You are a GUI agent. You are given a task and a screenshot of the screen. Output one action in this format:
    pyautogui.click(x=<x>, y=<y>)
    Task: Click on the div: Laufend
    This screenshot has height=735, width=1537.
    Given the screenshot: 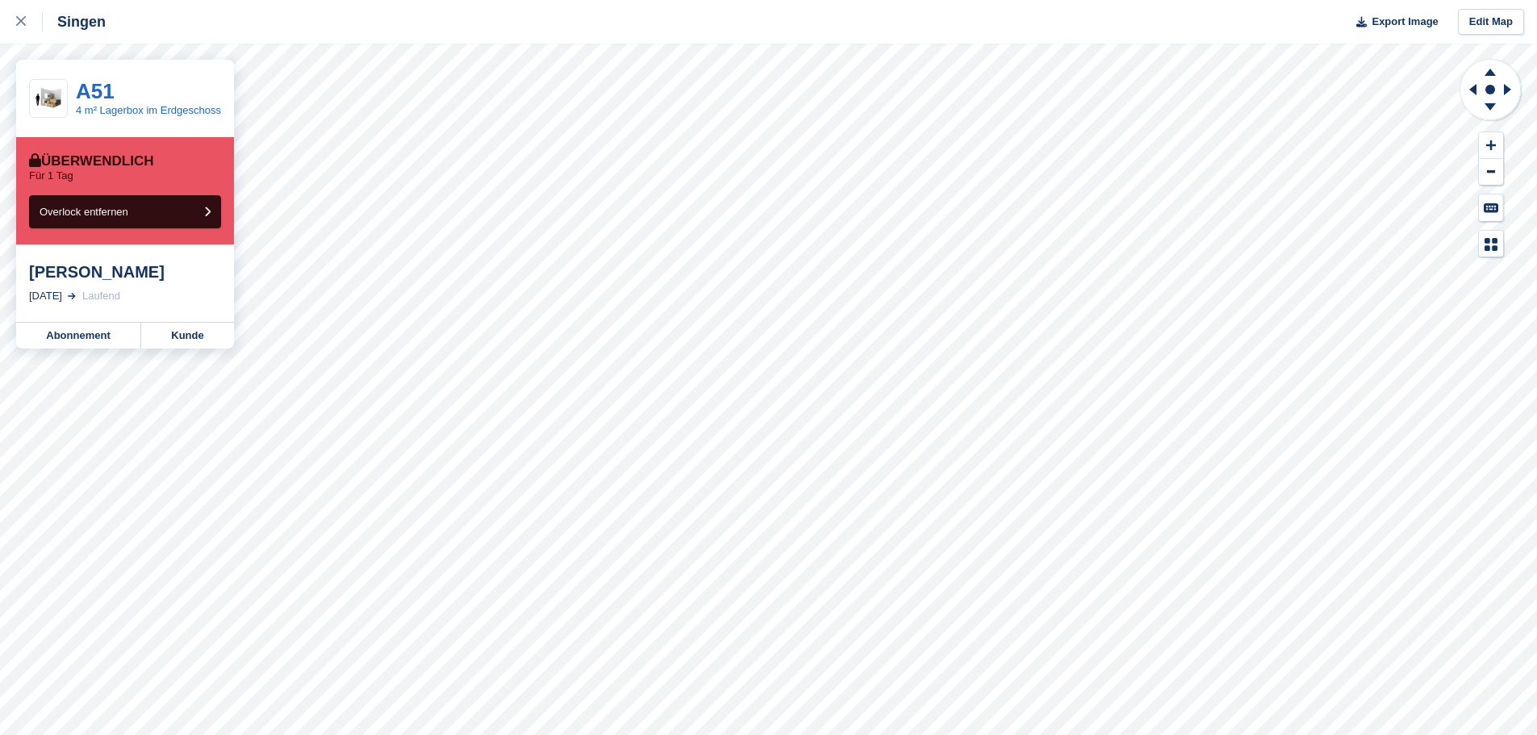 What is the action you would take?
    pyautogui.click(x=101, y=296)
    